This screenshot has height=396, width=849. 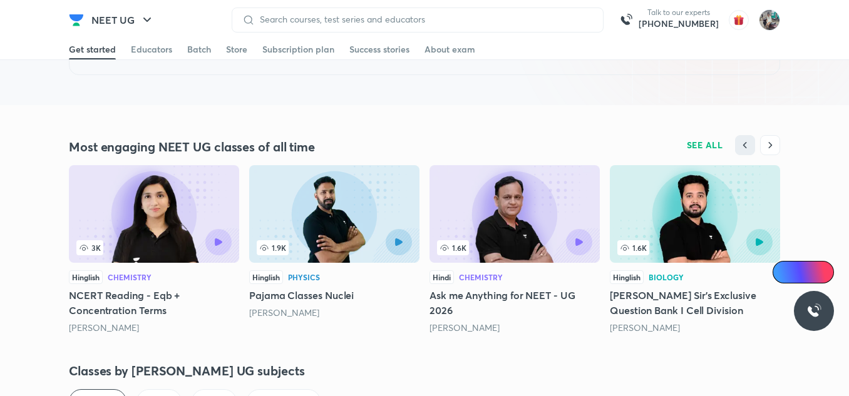 What do you see at coordinates (380, 49) in the screenshot?
I see `a: Success stories` at bounding box center [380, 49].